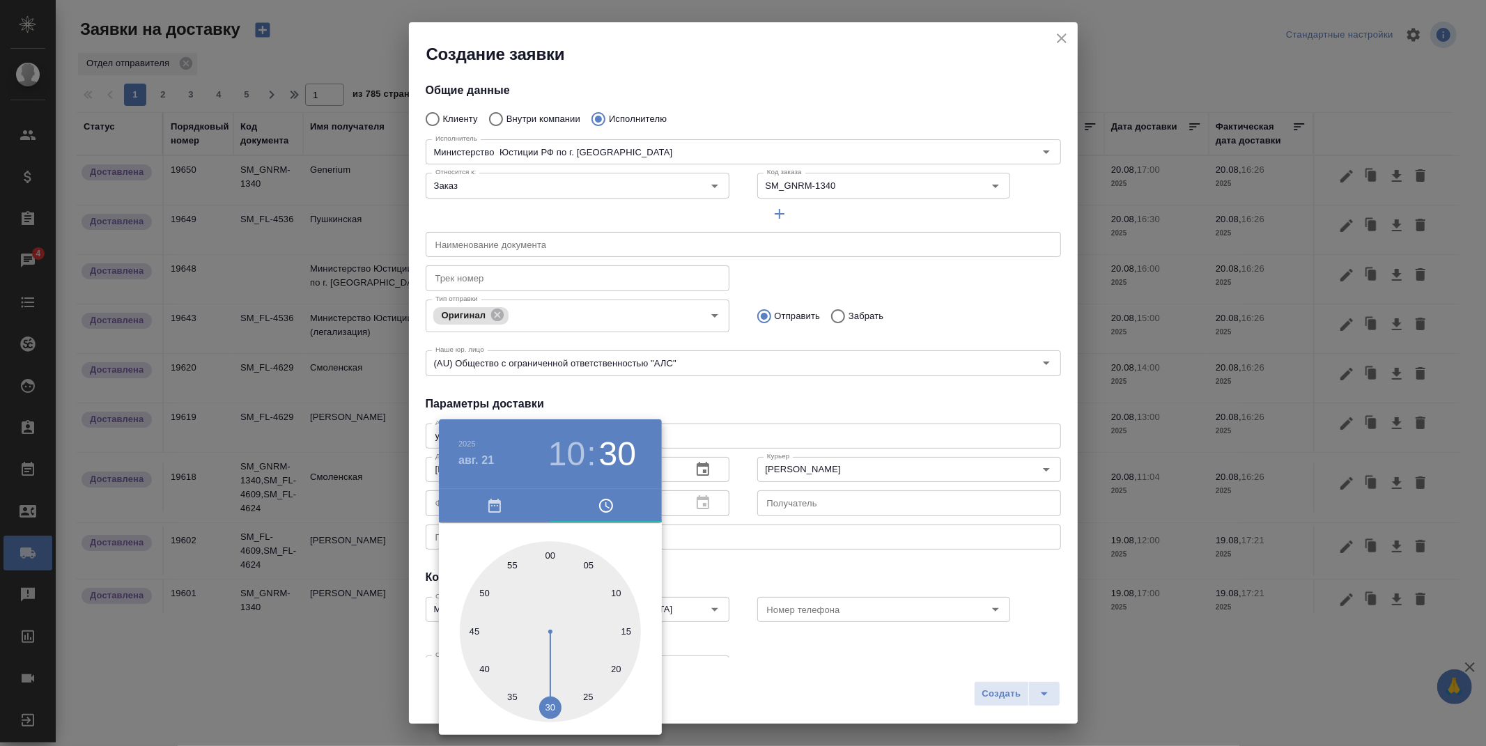  Describe the element at coordinates (467, 444) in the screenshot. I see `h6: 2025` at that location.